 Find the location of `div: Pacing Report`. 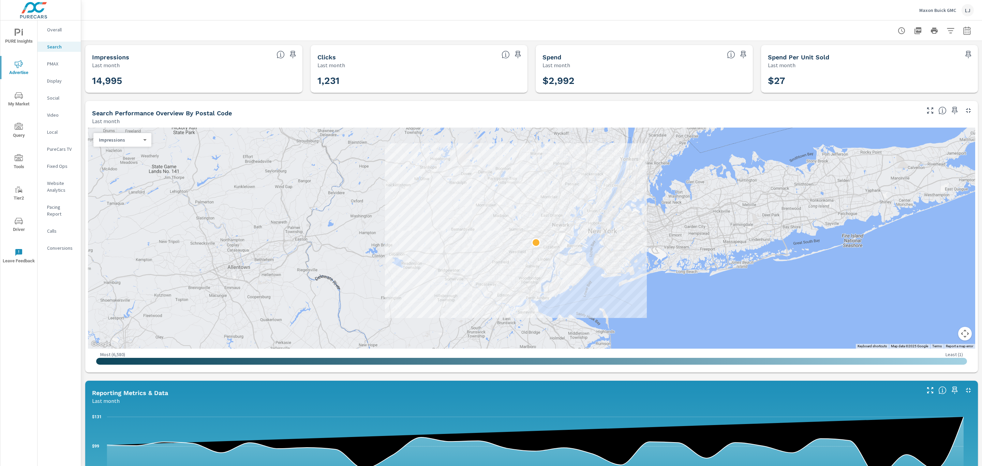

div: Pacing Report is located at coordinates (59, 210).